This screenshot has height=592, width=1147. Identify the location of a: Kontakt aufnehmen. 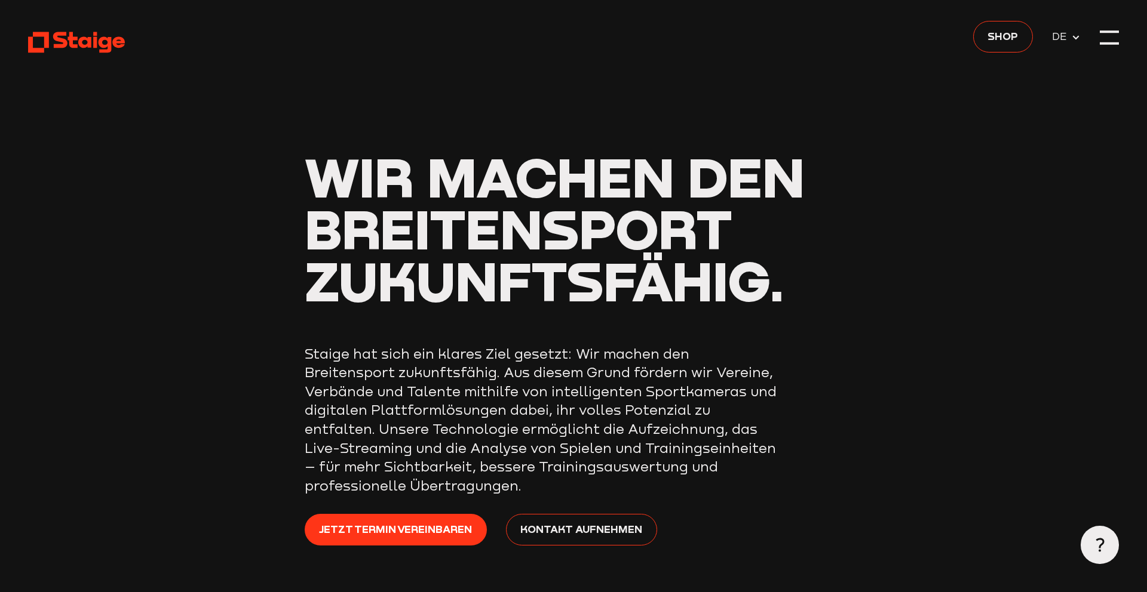
(581, 530).